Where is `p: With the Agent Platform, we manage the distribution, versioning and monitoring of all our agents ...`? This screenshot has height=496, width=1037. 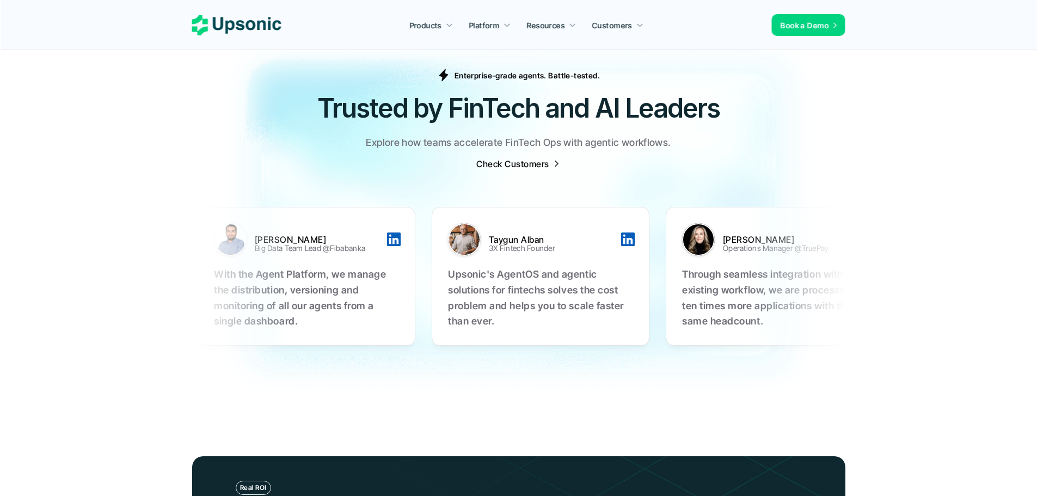
p: With the Agent Platform, we manage the distribution, versioning and monitoring of all our agents ... is located at coordinates (307, 298).